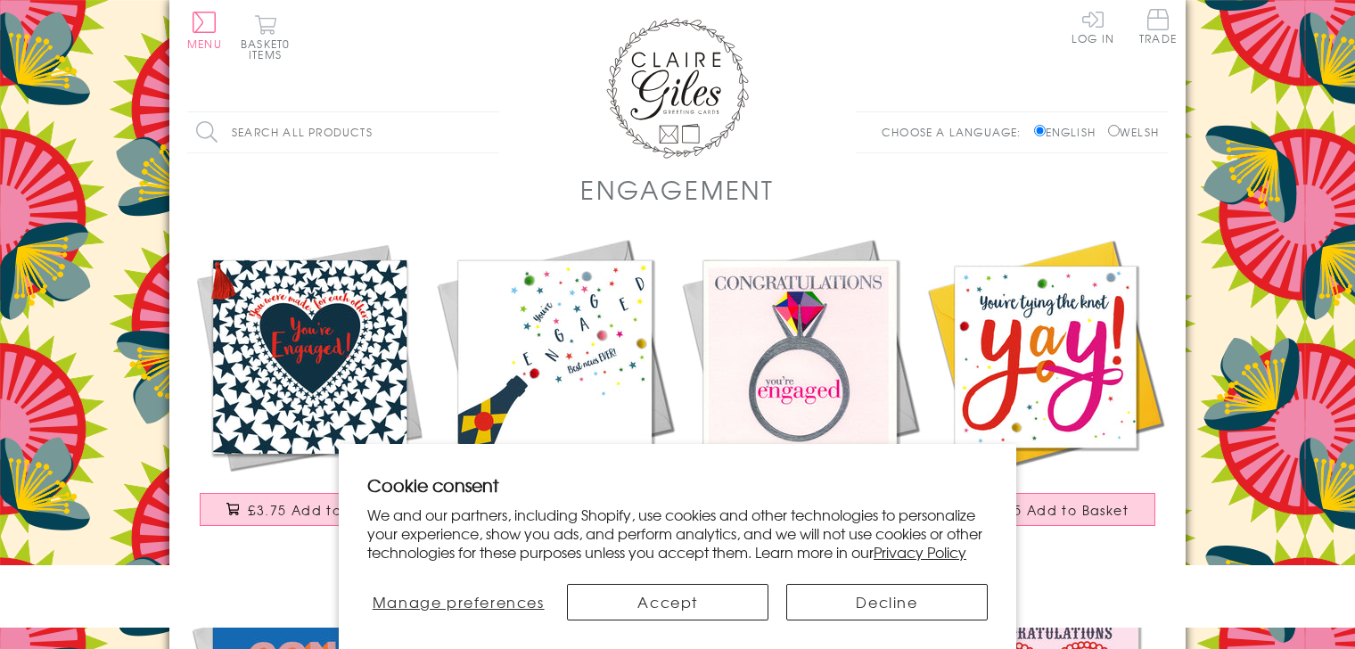 The height and width of the screenshot is (649, 1355). What do you see at coordinates (677, 189) in the screenshot?
I see `h1: Engagement` at bounding box center [677, 189].